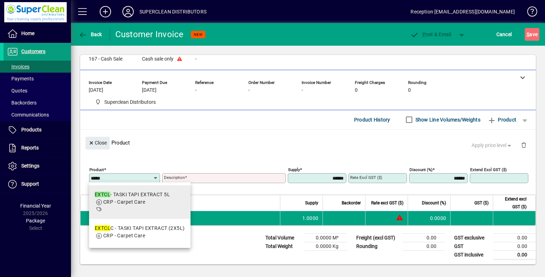  I want to click on span: Rate excl GST ($), so click(387, 203).